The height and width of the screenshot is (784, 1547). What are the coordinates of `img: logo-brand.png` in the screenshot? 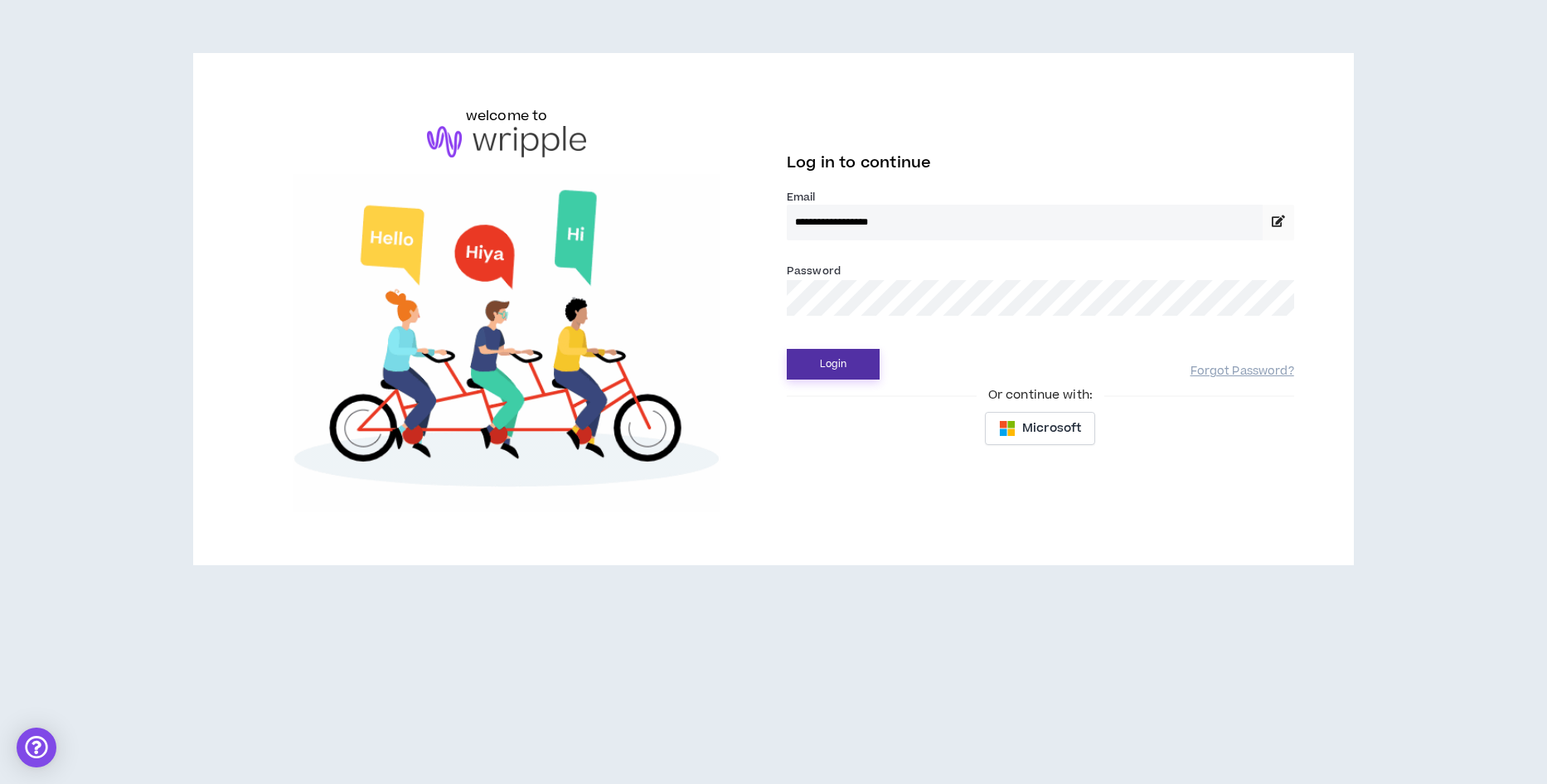 It's located at (506, 141).